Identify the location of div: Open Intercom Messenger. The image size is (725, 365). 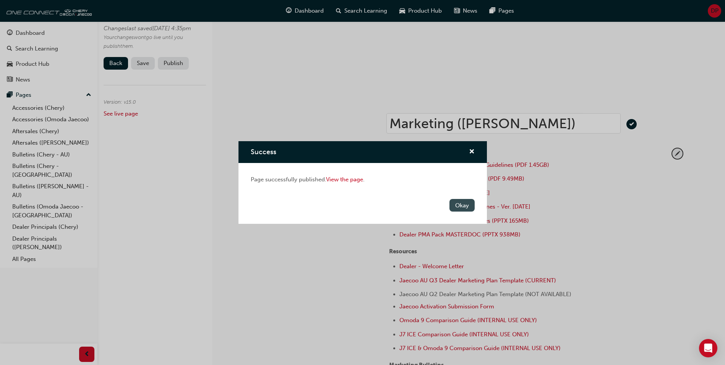
(708, 348).